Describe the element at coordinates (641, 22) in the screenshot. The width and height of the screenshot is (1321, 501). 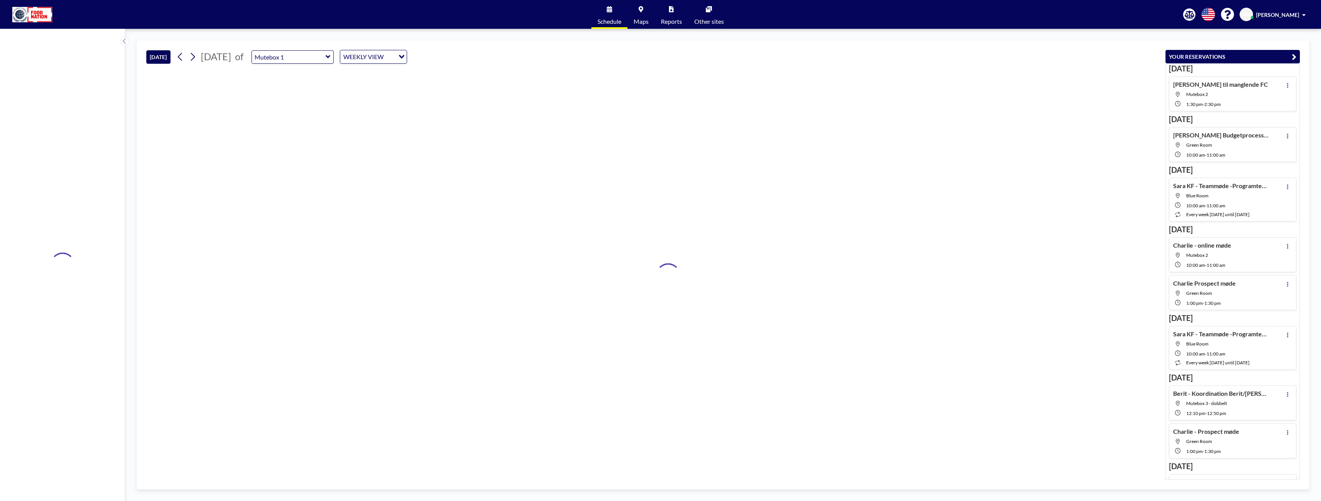
I see `span: Maps` at that location.